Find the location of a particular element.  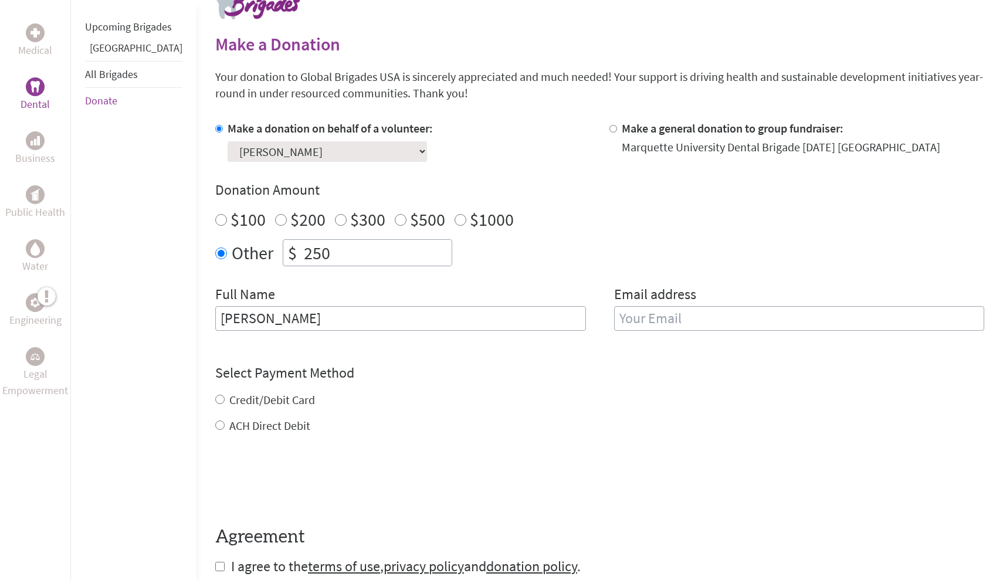

a: privacy policy is located at coordinates (423, 566).